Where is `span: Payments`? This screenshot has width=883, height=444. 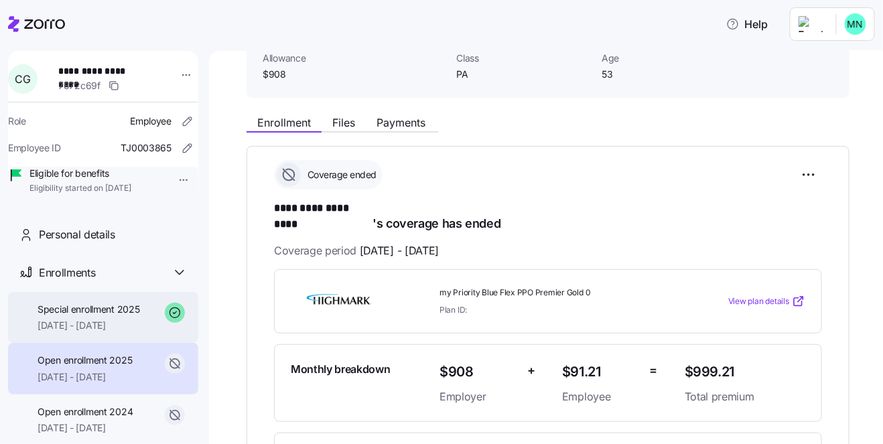
span: Payments is located at coordinates (400, 123).